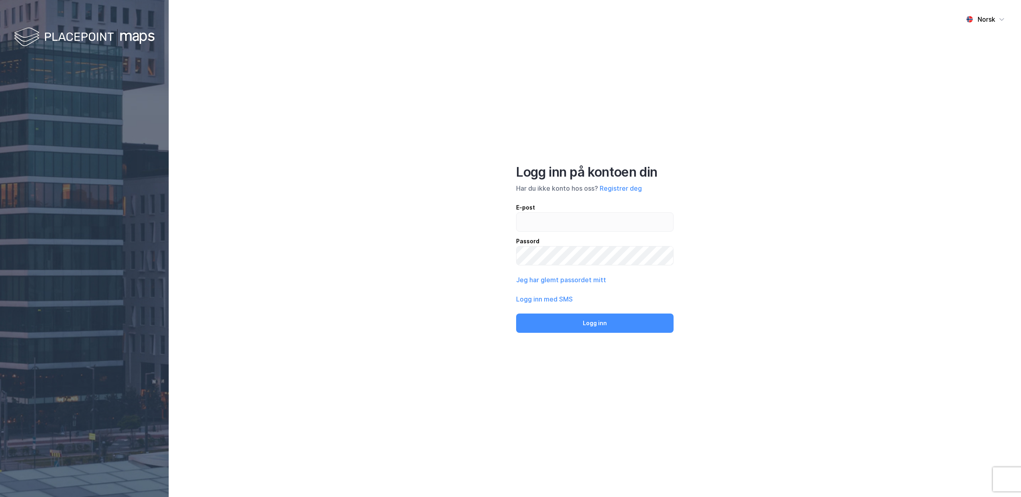  Describe the element at coordinates (544, 299) in the screenshot. I see `button: Logg inn med SMS` at that location.